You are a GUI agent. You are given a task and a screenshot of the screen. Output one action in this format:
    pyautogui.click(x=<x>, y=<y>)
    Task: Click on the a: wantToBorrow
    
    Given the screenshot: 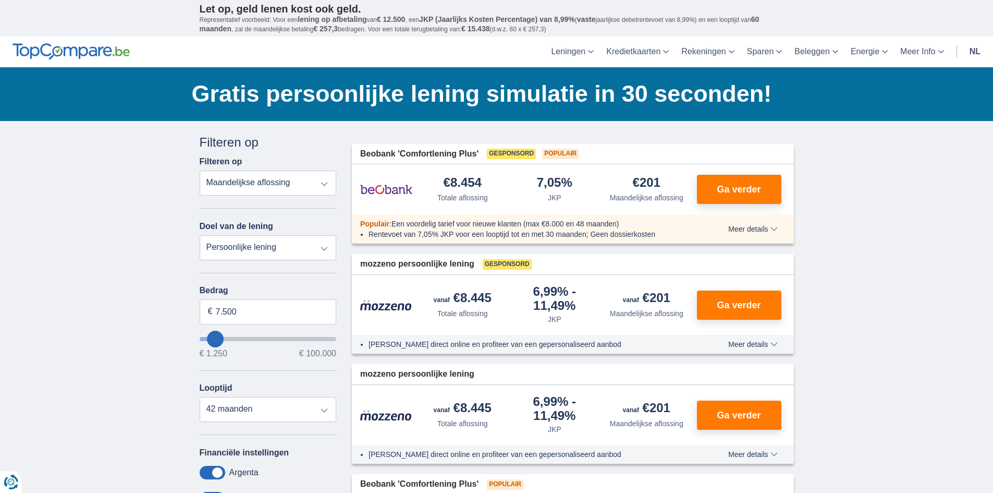 What is the action you would take?
    pyautogui.click(x=268, y=339)
    